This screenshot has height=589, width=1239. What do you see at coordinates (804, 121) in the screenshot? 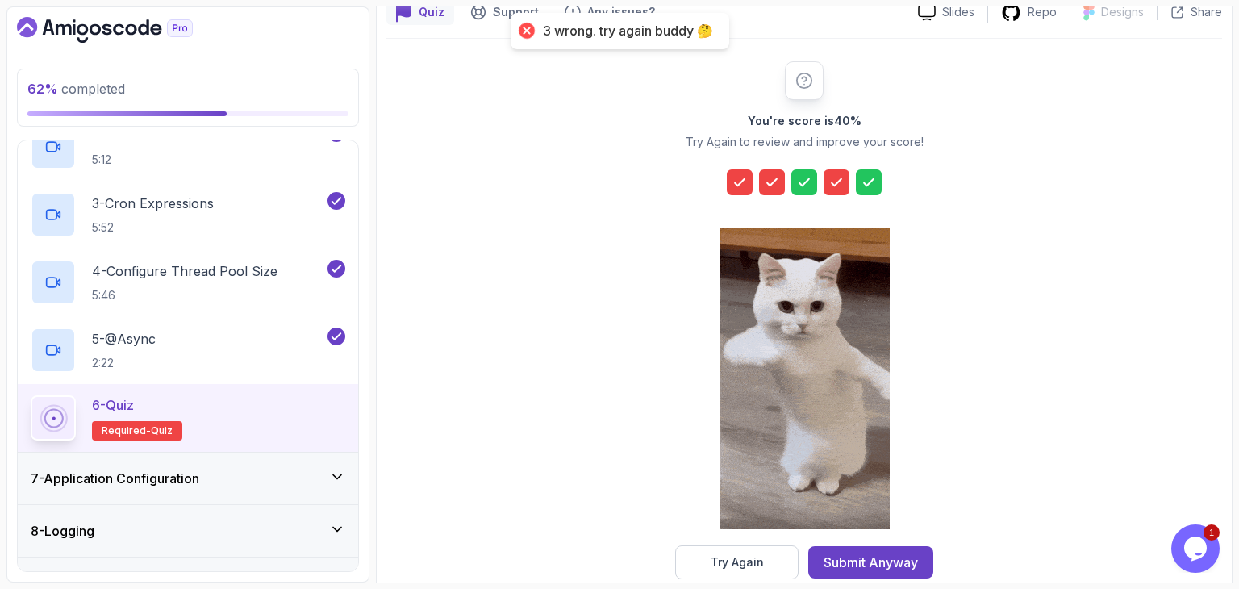
I see `h2: You're score is 40 %` at bounding box center [804, 121].